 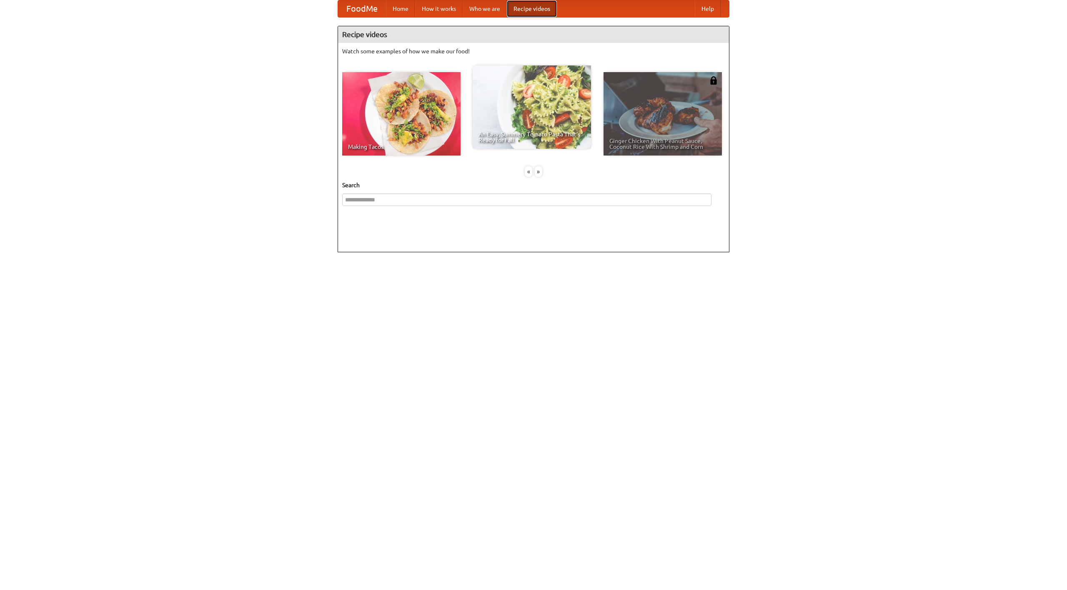 I want to click on a: FoodMe, so click(x=362, y=9).